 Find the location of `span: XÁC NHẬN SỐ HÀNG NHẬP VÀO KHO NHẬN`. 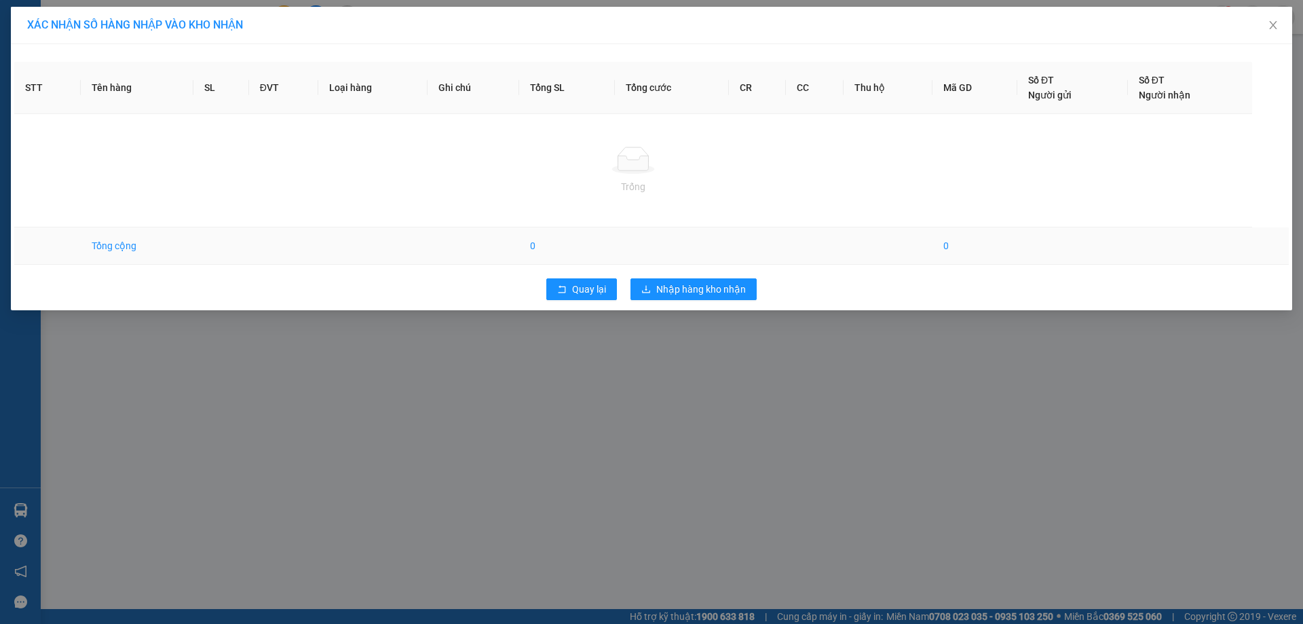

span: XÁC NHẬN SỐ HÀNG NHẬP VÀO KHO NHẬN is located at coordinates (135, 24).